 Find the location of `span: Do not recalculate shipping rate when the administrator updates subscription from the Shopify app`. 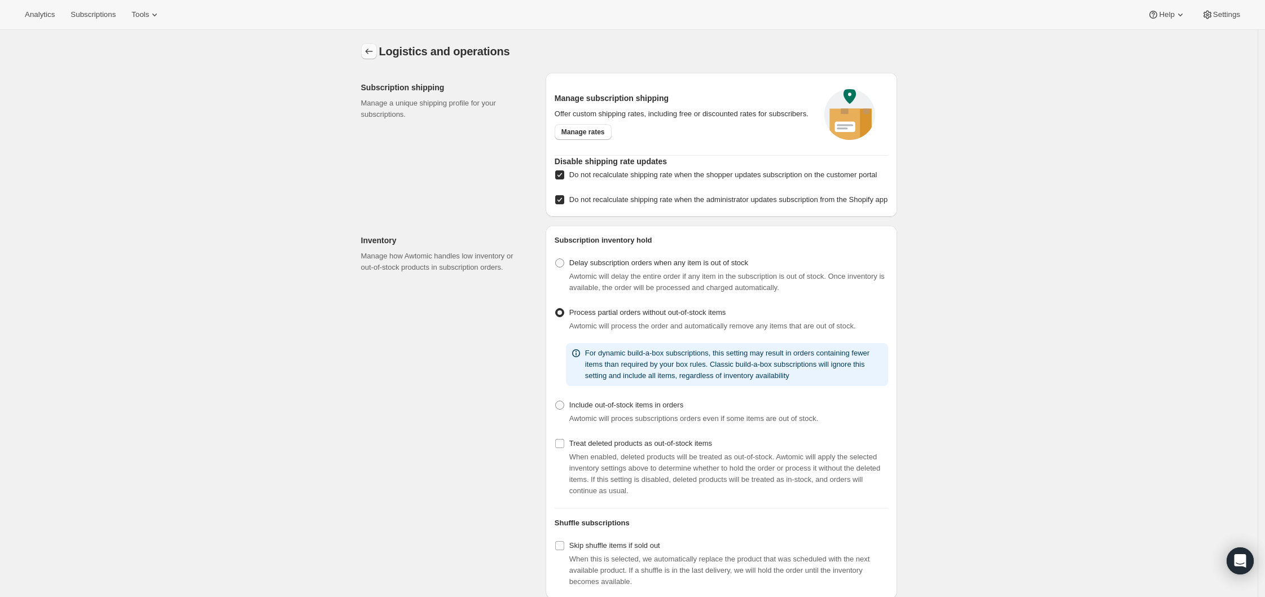

span: Do not recalculate shipping rate when the administrator updates subscription from the Shopify app is located at coordinates (728, 199).